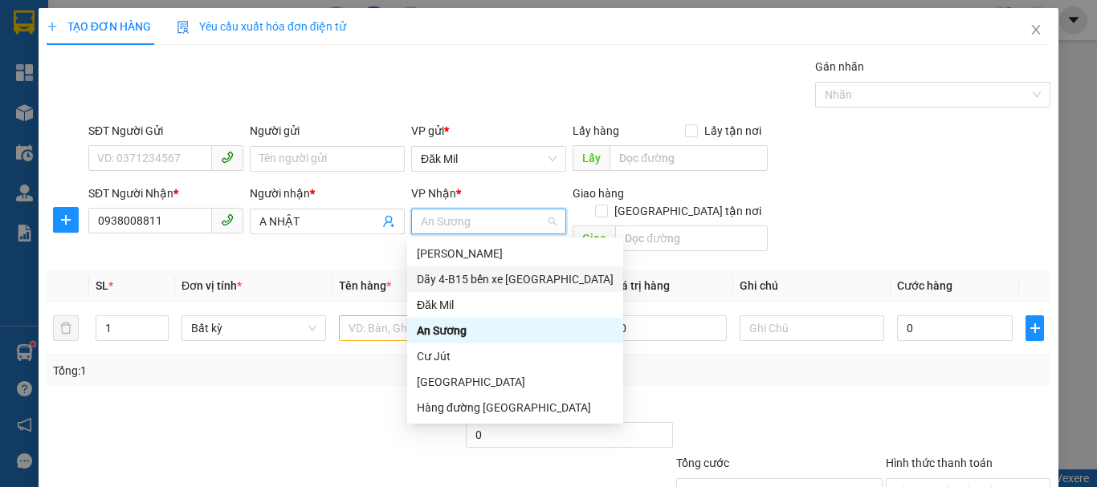 This screenshot has height=487, width=1097. Describe the element at coordinates (66, 328) in the screenshot. I see `button: delete` at that location.